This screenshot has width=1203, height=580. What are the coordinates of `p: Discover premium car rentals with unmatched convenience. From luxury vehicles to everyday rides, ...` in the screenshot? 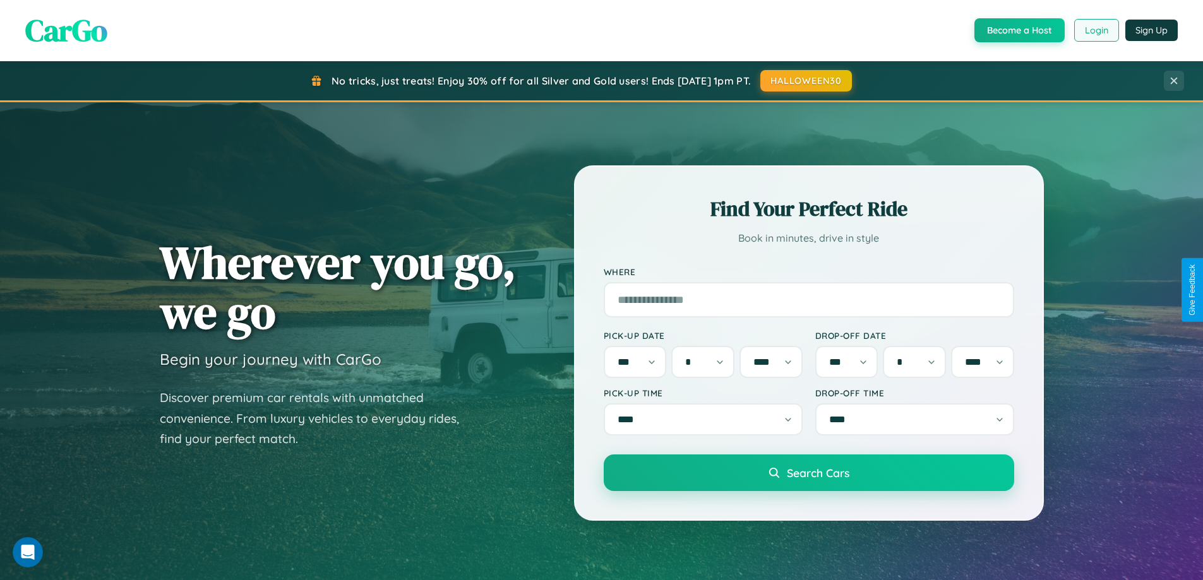 It's located at (318, 419).